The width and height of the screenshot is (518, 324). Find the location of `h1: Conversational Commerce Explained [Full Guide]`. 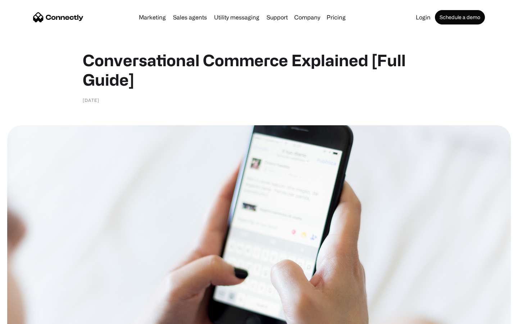

h1: Conversational Commerce Explained [Full Guide] is located at coordinates (259, 70).